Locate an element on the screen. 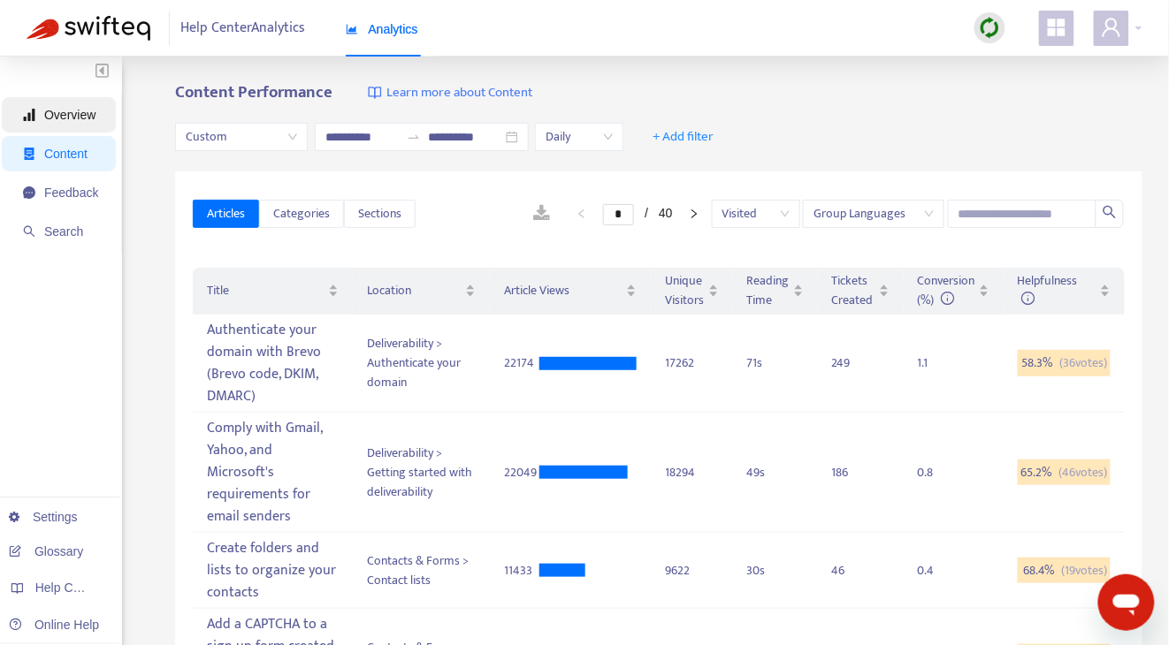 The image size is (1169, 645). span: to is located at coordinates (414, 137).